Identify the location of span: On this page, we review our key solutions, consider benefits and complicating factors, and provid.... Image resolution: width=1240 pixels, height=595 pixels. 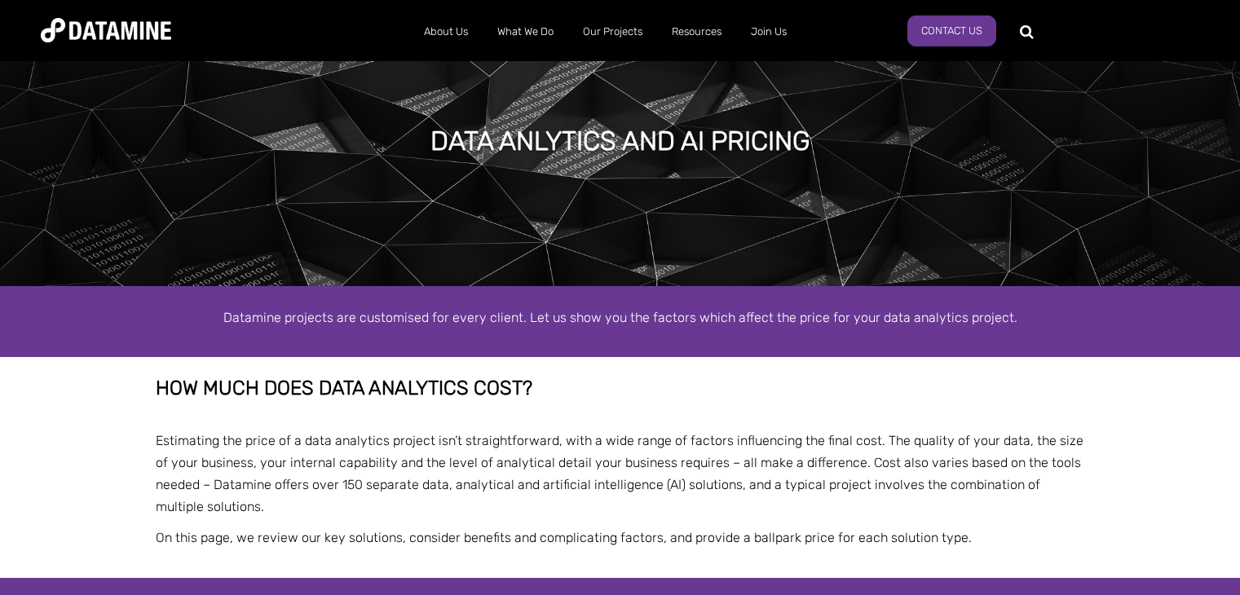
(563, 537).